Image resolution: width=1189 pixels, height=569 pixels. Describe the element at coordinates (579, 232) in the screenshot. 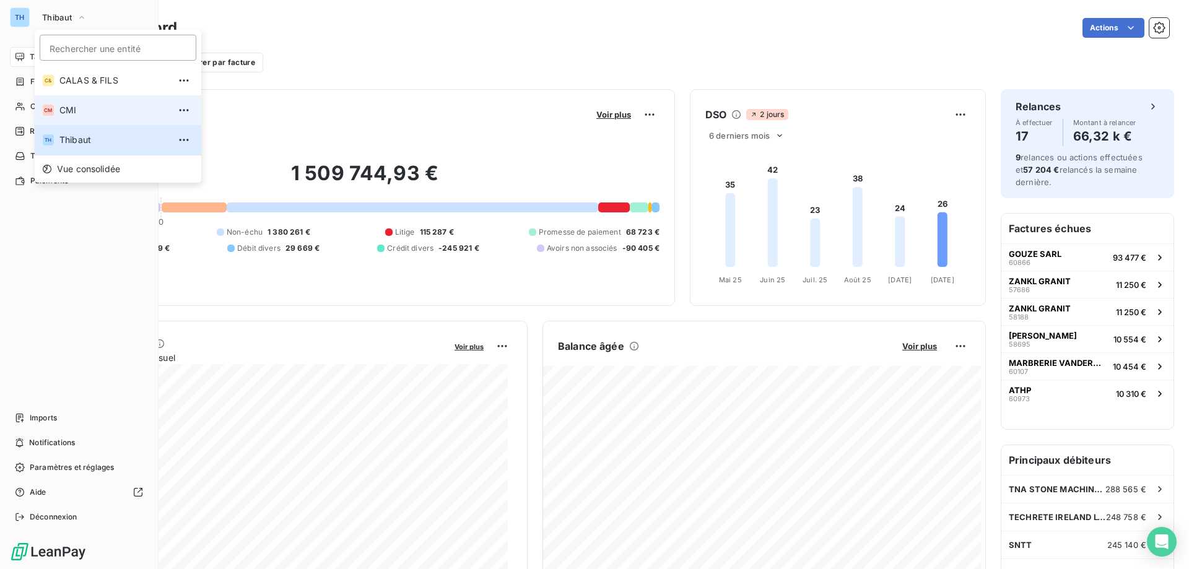

I see `span: Promesse de paiement` at that location.